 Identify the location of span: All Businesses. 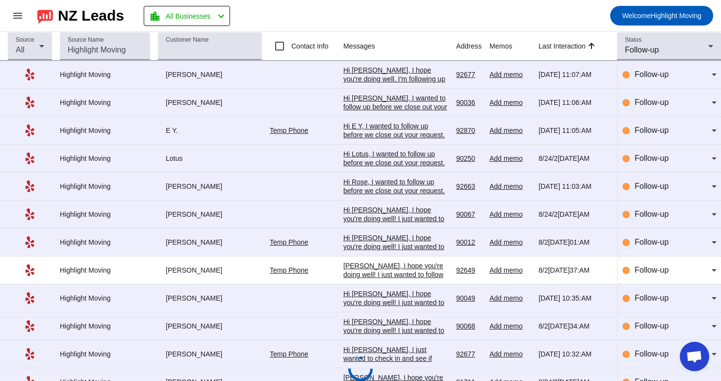
(188, 16).